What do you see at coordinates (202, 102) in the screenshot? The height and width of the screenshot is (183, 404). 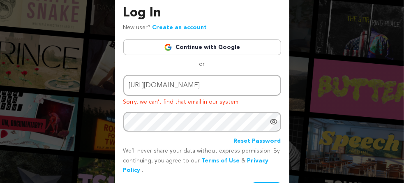 I see `p: Sorry, we can't find that email in our system!` at bounding box center [202, 102].